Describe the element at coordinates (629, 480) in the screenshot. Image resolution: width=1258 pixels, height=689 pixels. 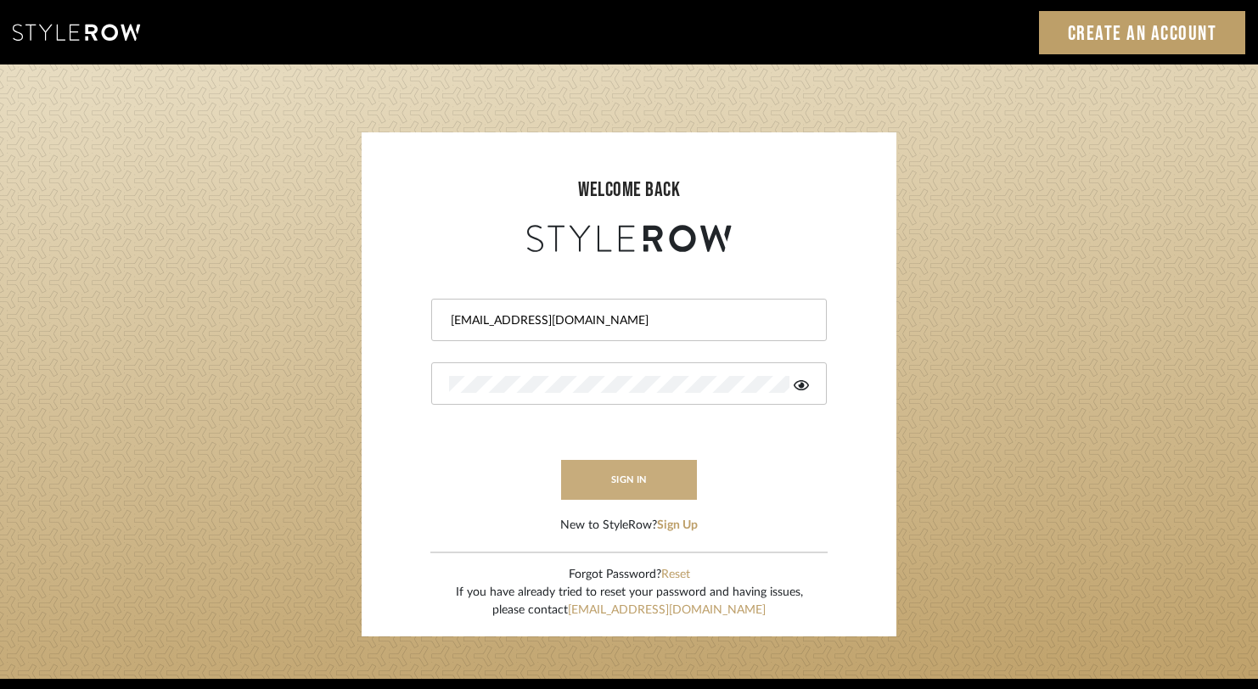
I see `button: sign in` at that location.